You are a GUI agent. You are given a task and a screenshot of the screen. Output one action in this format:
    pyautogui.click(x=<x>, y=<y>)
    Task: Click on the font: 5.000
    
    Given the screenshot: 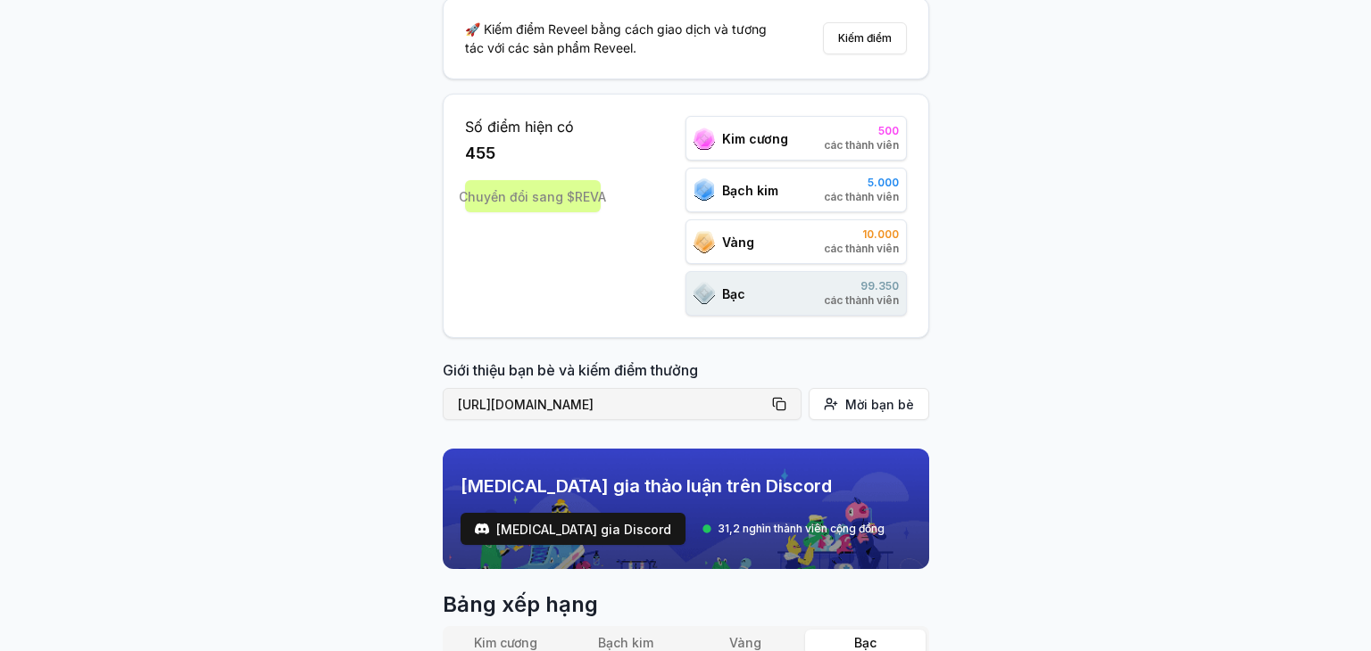 What is the action you would take?
    pyautogui.click(x=882, y=182)
    